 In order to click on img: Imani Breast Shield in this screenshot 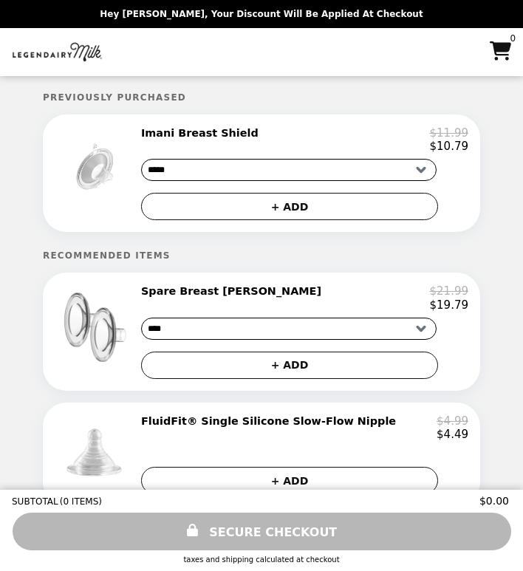, I will do `click(96, 168)`.